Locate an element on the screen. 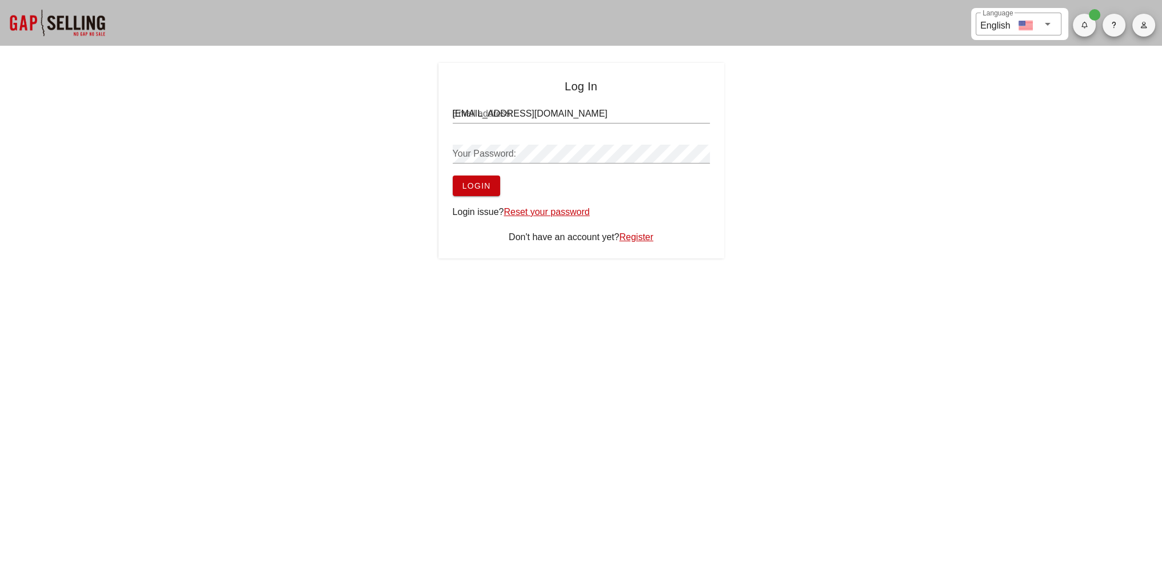 The height and width of the screenshot is (562, 1162). div: Don't have an account yet? is located at coordinates (581, 237).